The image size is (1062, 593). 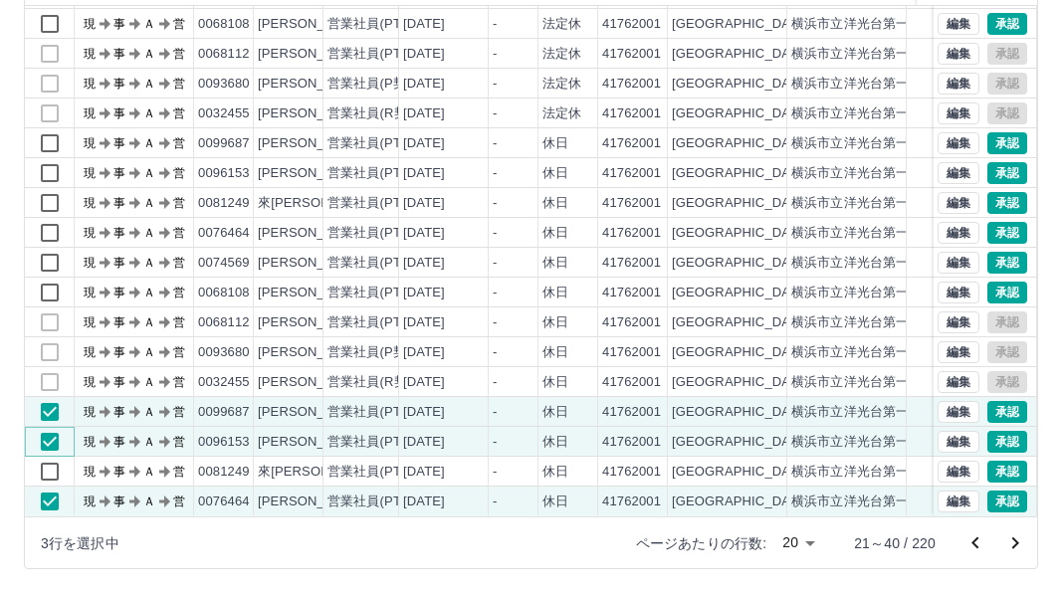 I want to click on div: 0068108, so click(x=224, y=293).